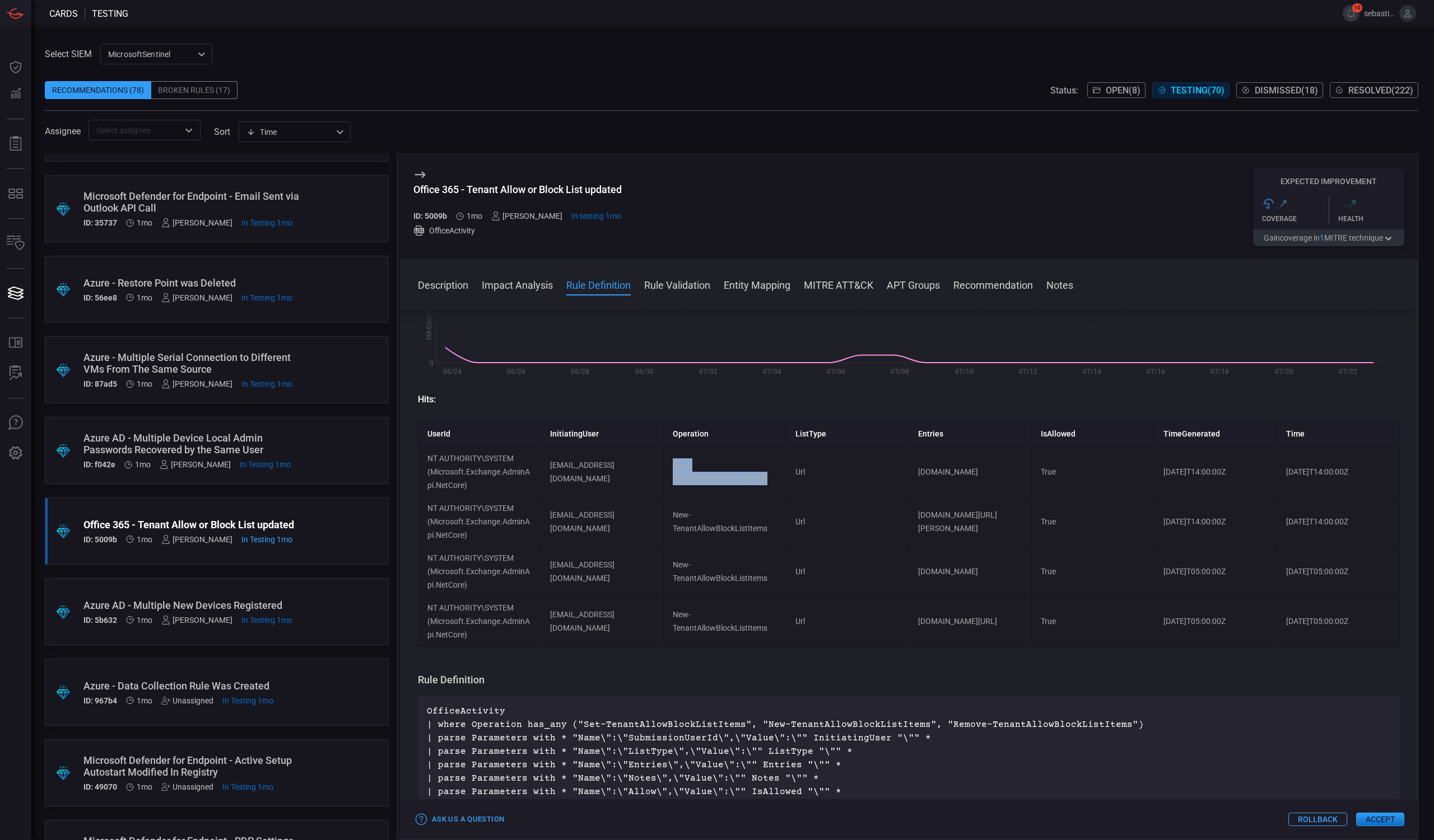 This screenshot has width=1434, height=840. What do you see at coordinates (811, 434) in the screenshot?
I see `strong: ListType` at bounding box center [811, 434].